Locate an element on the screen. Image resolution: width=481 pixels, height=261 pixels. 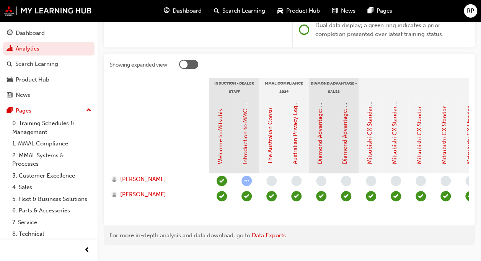
div: For more in-depth analysis and data download, go to is located at coordinates (289, 235).